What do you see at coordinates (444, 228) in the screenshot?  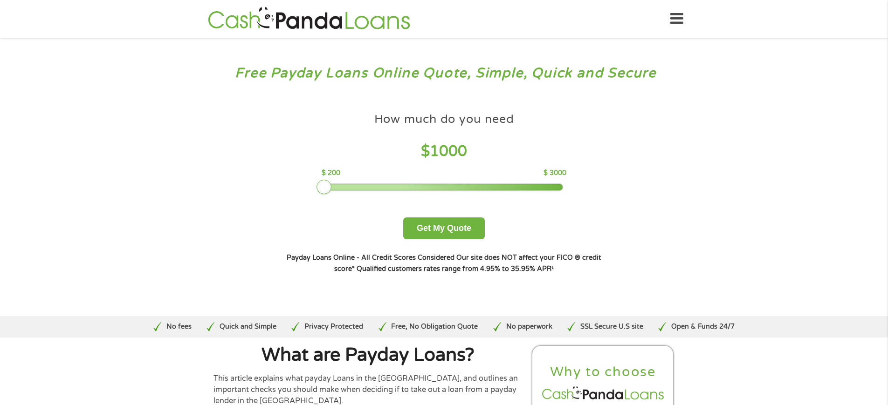 I see `button: Get My Quote` at bounding box center [444, 228].